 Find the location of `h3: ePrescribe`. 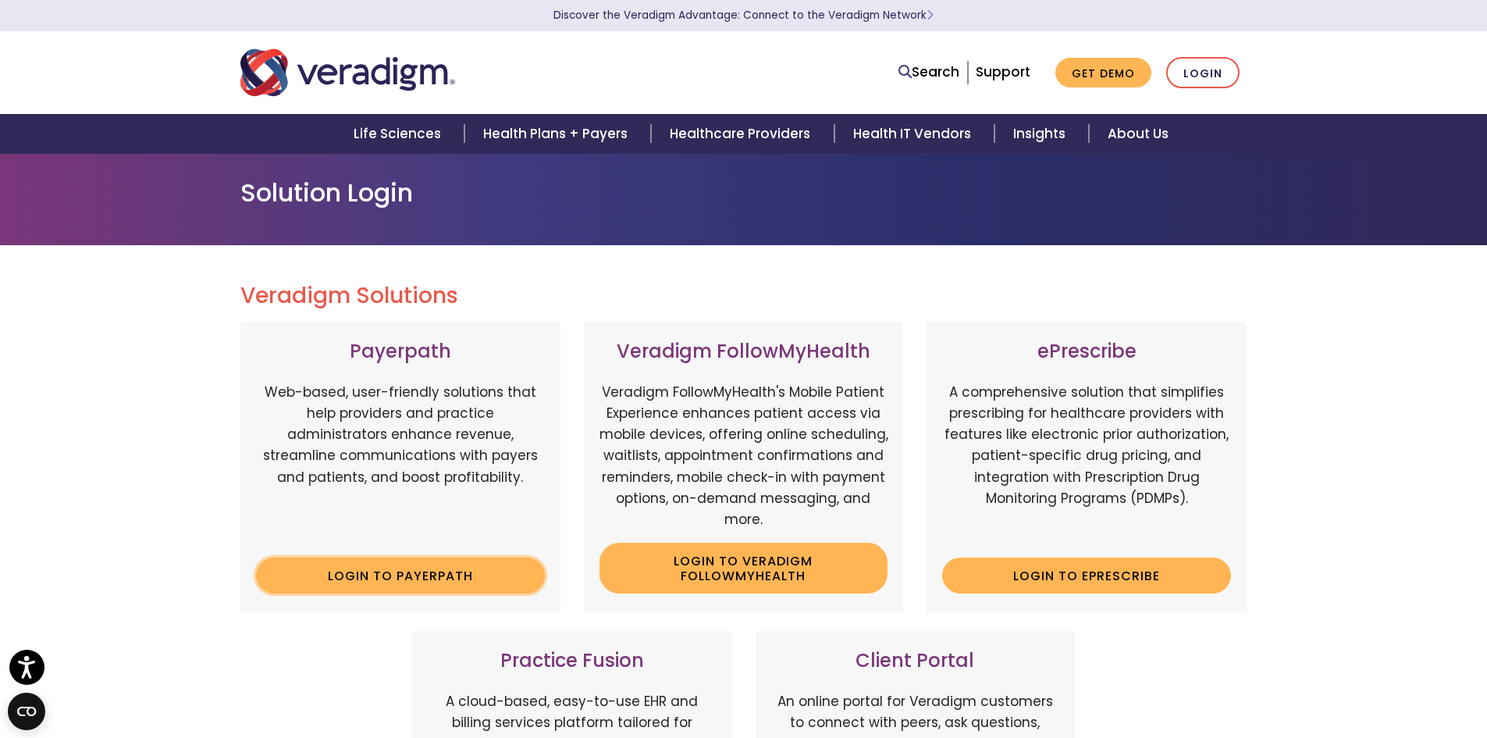

h3: ePrescribe is located at coordinates (1087, 351).